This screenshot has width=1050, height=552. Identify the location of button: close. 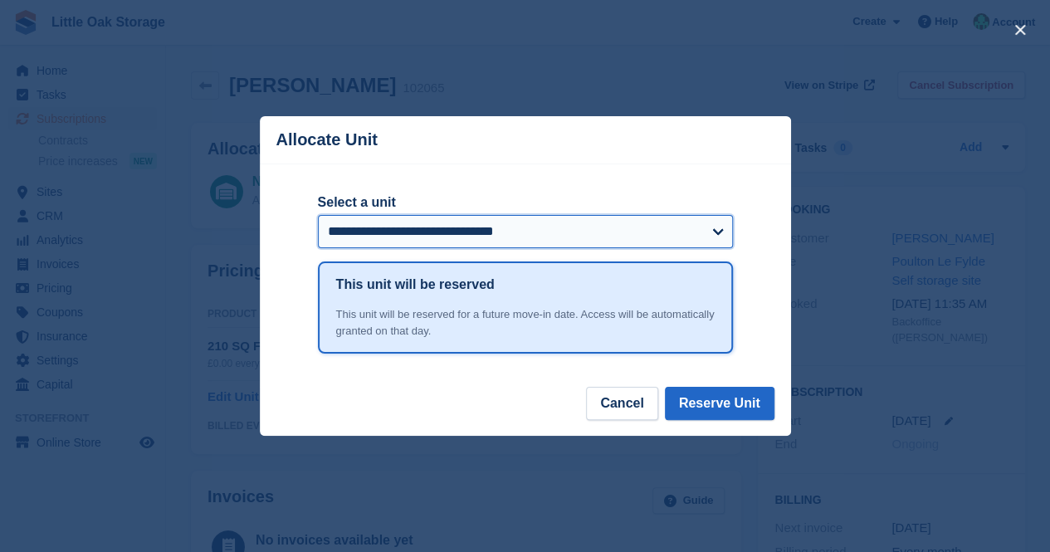
(1020, 30).